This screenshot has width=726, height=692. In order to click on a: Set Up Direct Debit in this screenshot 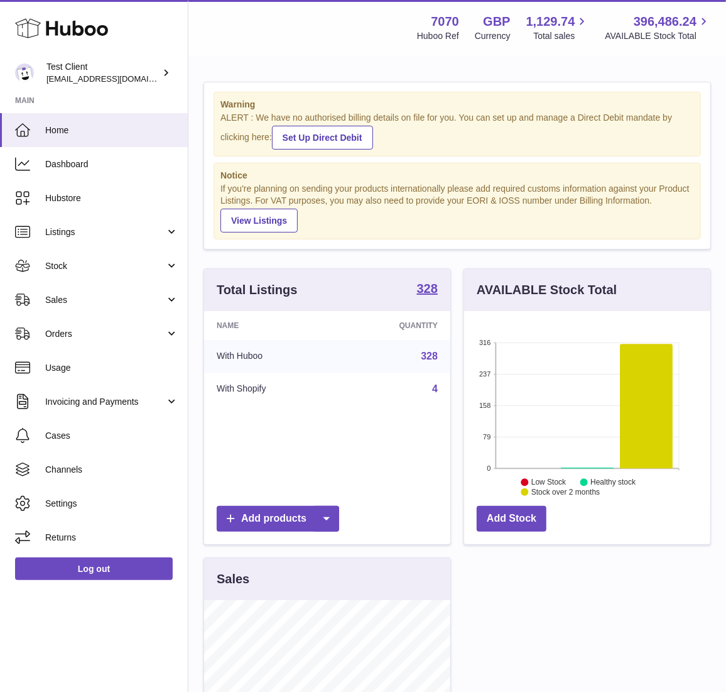, I will do `click(322, 138)`.